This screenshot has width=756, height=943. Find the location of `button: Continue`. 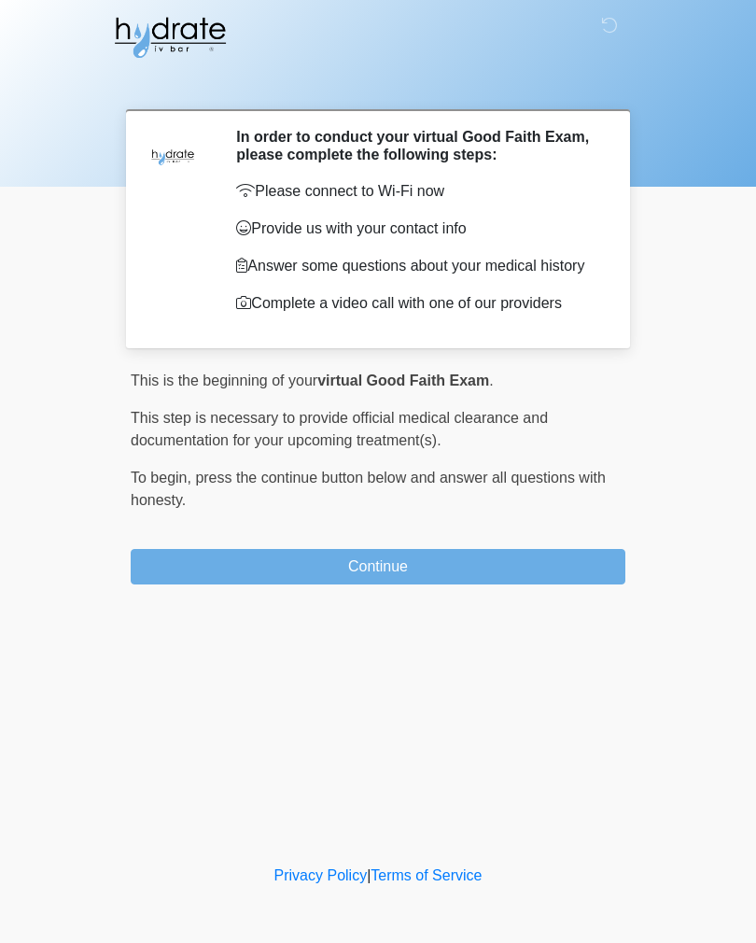

button: Continue is located at coordinates (378, 566).